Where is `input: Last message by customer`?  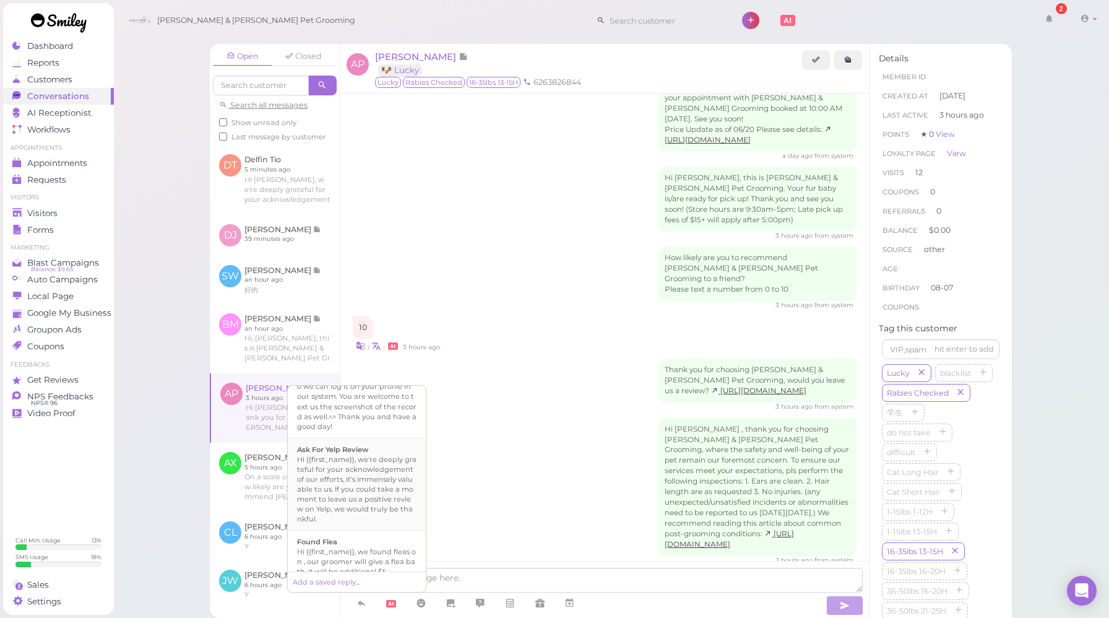
input: Last message by customer is located at coordinates (223, 136).